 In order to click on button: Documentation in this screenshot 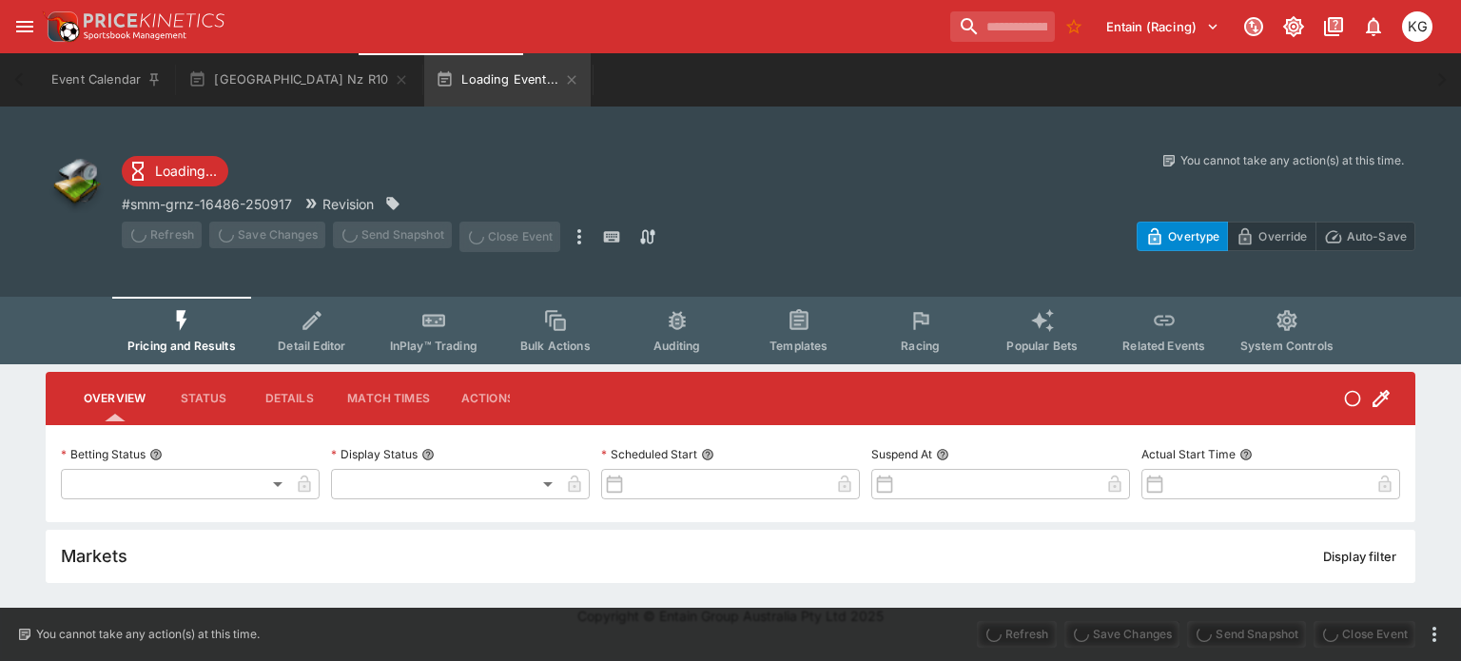, I will do `click(1333, 27)`.